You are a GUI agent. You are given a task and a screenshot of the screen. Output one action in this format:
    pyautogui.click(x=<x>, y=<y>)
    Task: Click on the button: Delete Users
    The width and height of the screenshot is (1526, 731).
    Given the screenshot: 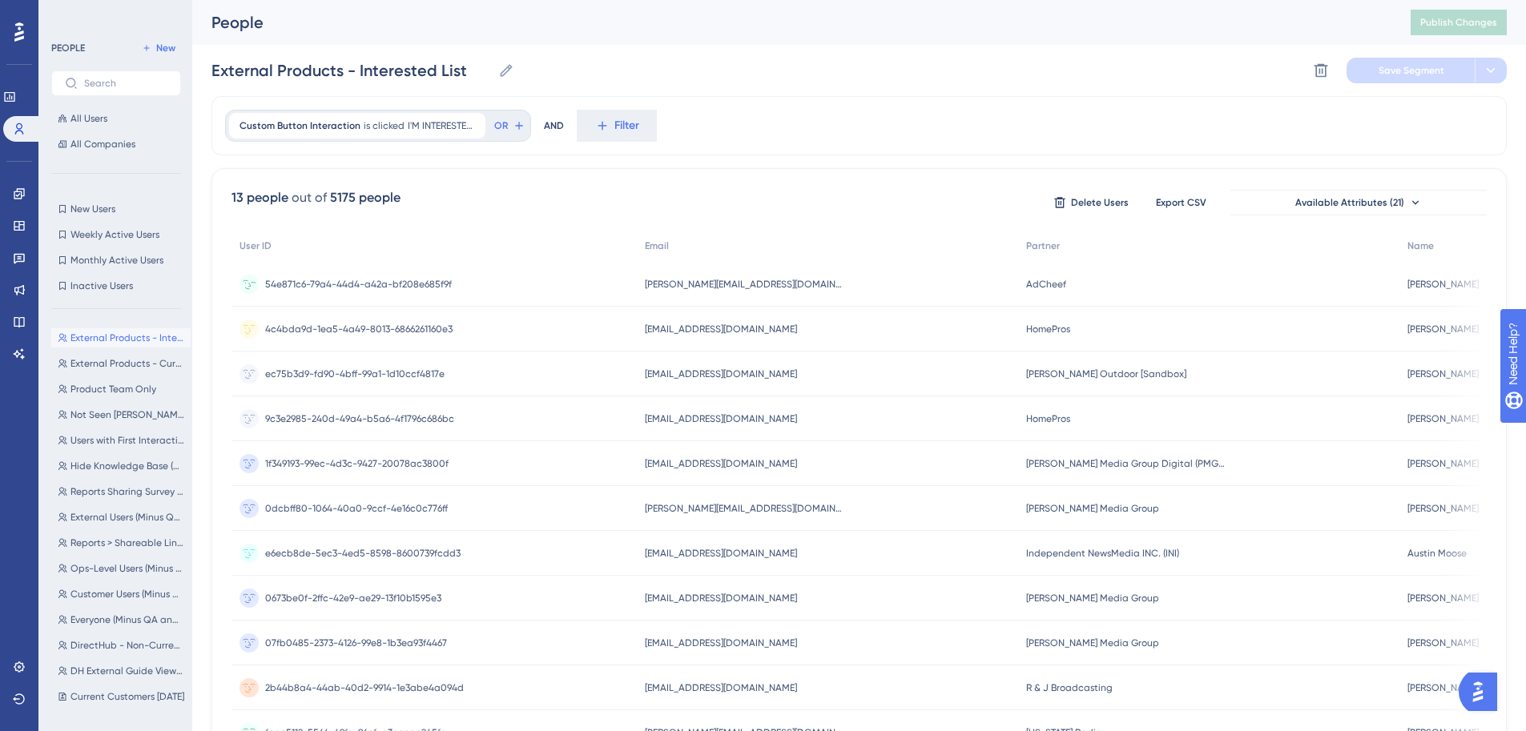 What is the action you would take?
    pyautogui.click(x=1091, y=203)
    